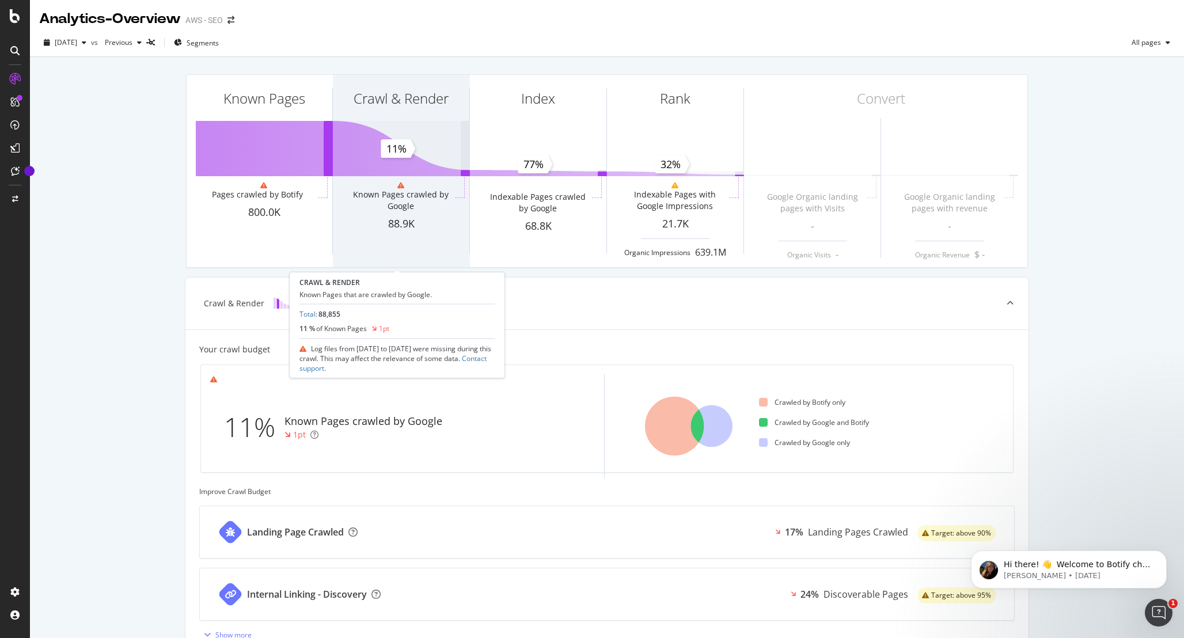 The image size is (1184, 638). Describe the element at coordinates (124, 50) in the screenshot. I see `p: Message from Laura, sent 5d ago` at that location.